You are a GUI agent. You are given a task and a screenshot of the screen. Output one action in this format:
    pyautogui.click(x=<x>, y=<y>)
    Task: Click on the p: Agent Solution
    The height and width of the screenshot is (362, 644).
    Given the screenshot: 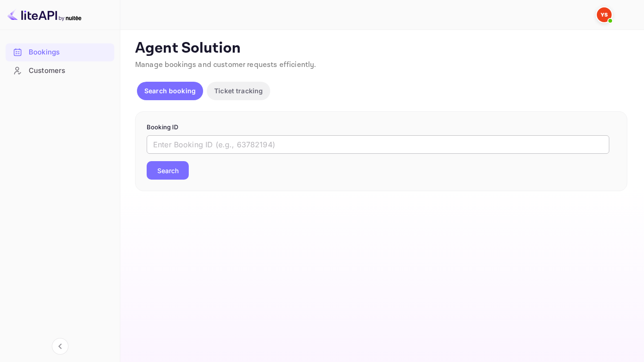 What is the action you would take?
    pyautogui.click(x=381, y=49)
    